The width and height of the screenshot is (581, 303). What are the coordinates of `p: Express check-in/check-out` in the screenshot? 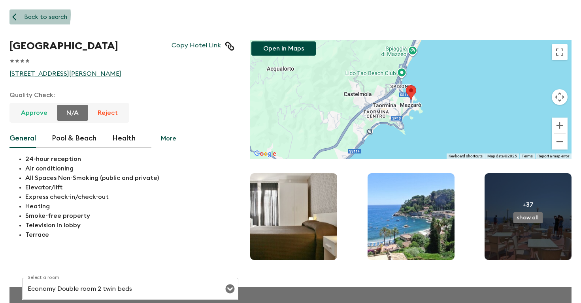 It's located at (130, 197).